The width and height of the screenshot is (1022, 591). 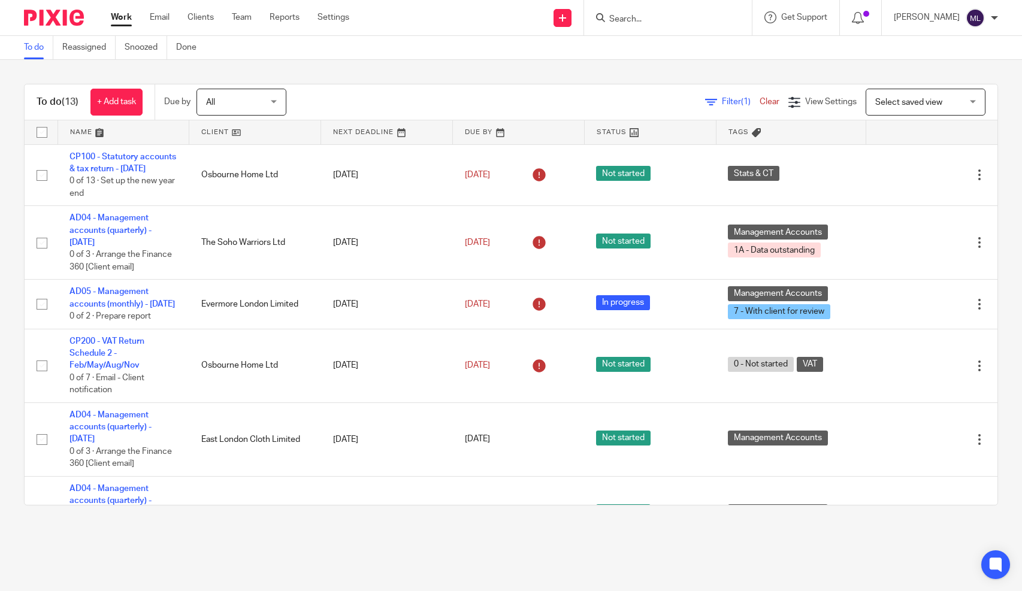 I want to click on span: View Settings, so click(x=831, y=102).